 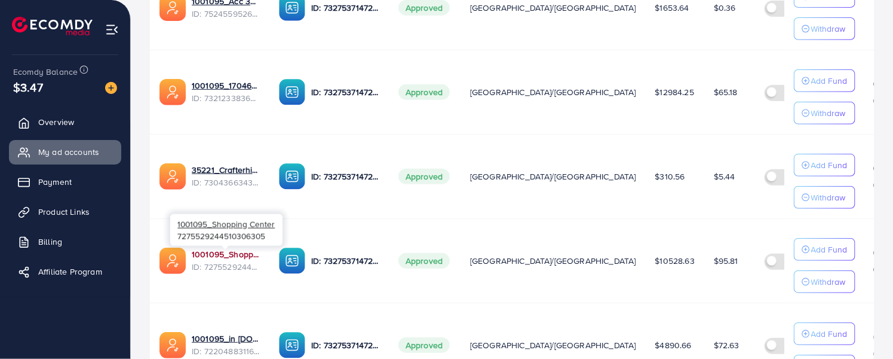 What do you see at coordinates (226, 224) in the screenshot?
I see `span: 1001095_Shopping Center` at bounding box center [226, 224].